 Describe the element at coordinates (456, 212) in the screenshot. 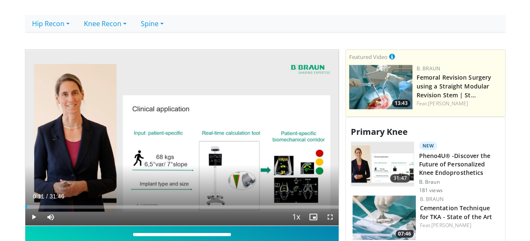

I see `a: Cementation Technique for TKA - State of the Art` at that location.